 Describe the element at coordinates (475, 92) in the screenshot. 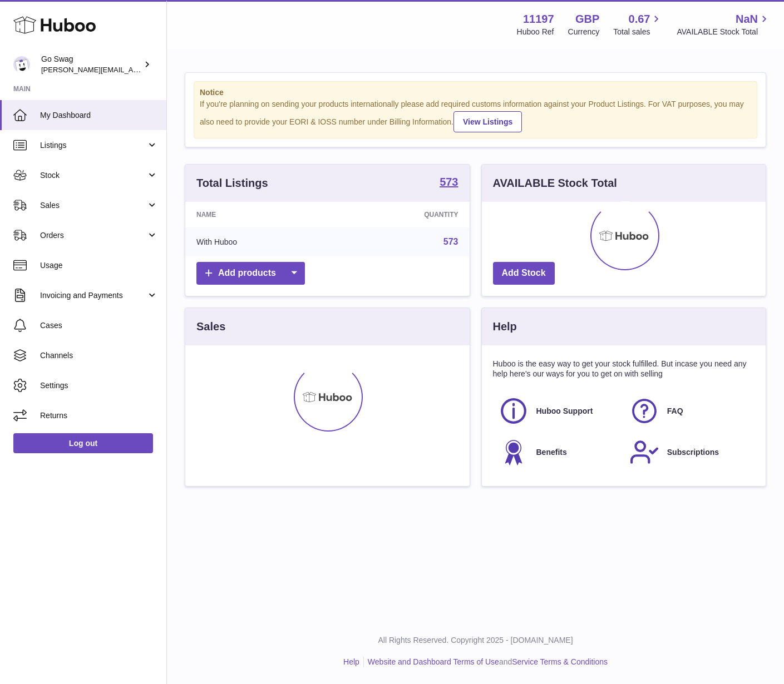

I see `strong: Notice` at that location.